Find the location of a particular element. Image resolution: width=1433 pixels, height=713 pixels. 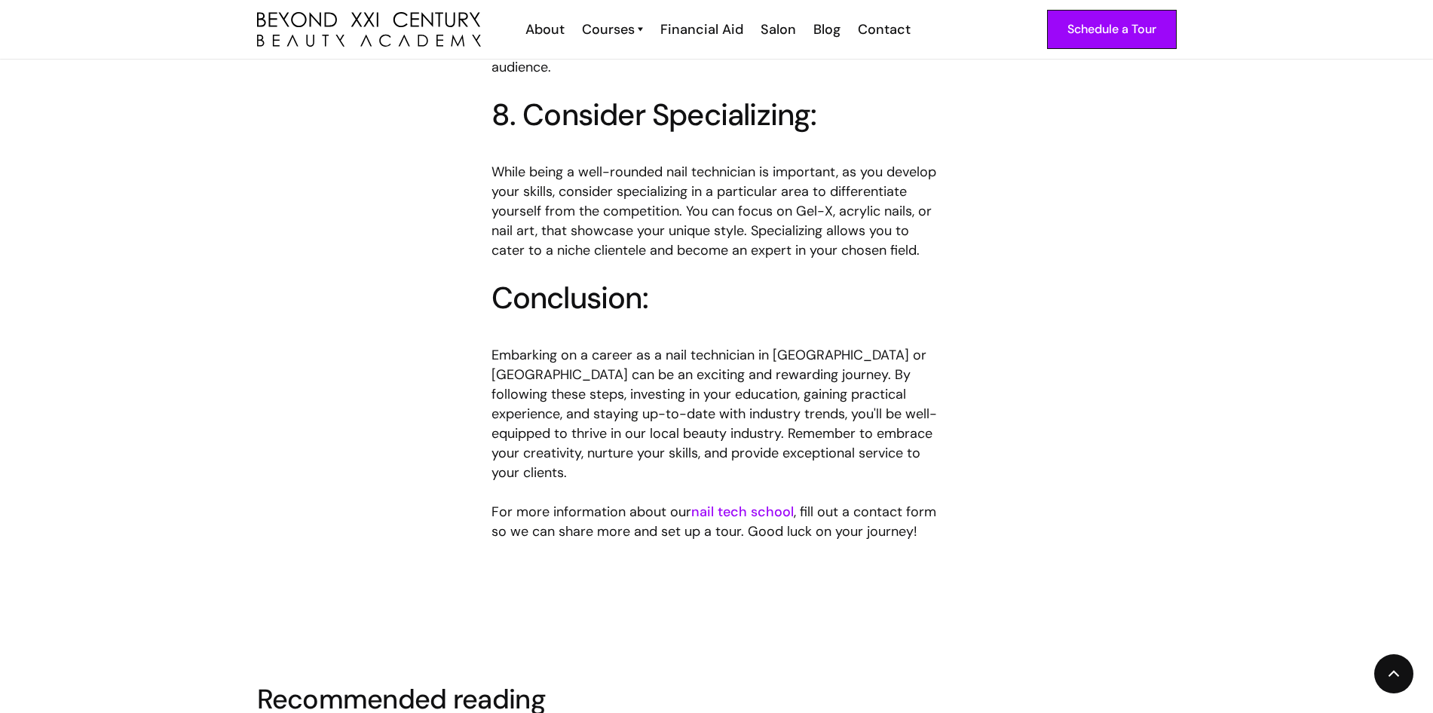

a: Salon is located at coordinates (777, 29).